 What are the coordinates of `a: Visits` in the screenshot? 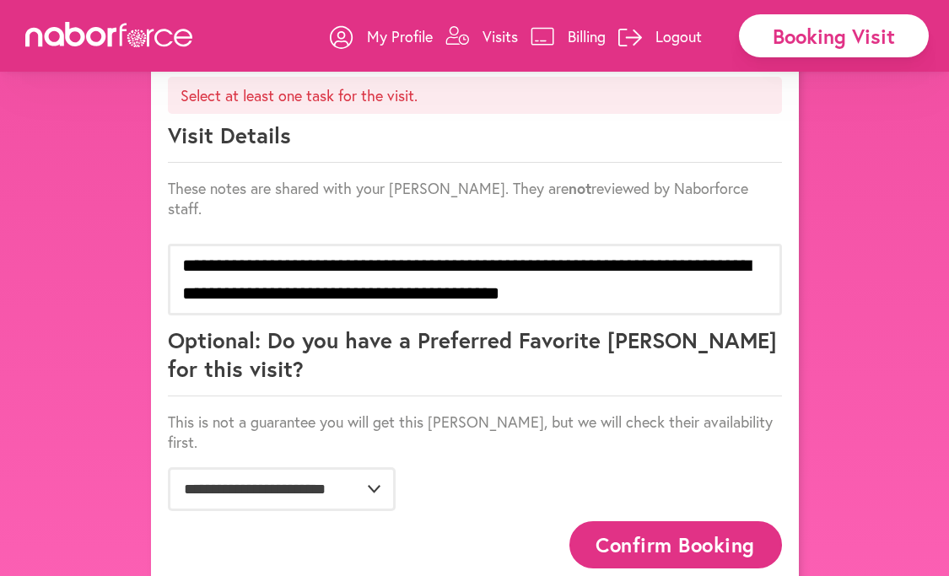 It's located at (481, 36).